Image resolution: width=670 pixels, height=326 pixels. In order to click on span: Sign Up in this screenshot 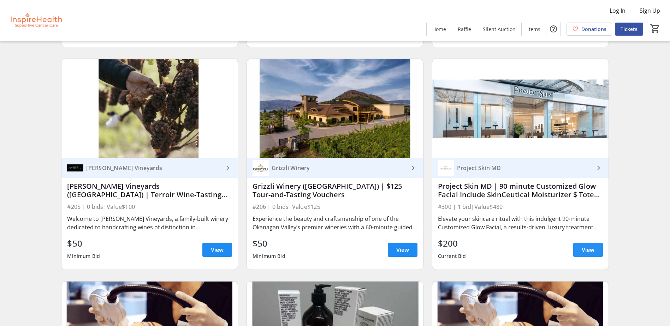, I will do `click(650, 11)`.